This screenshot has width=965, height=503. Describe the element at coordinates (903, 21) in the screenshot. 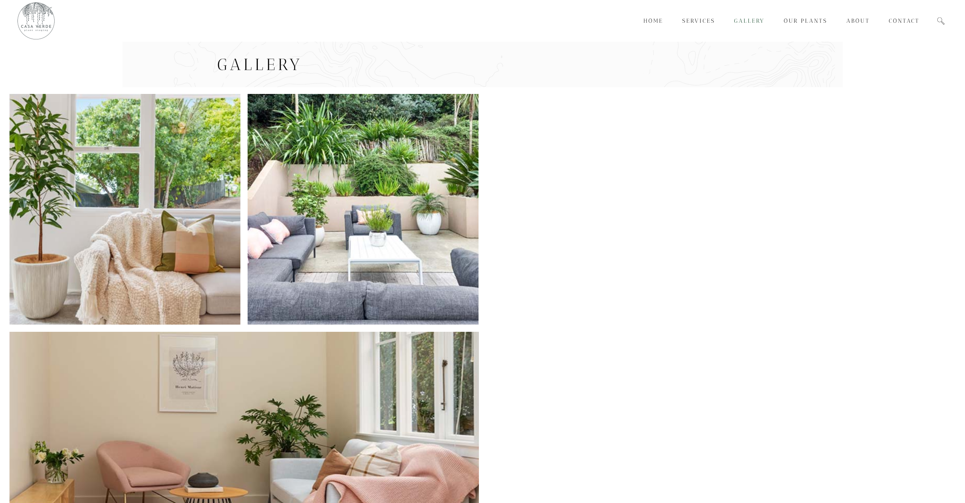

I see `span: Contact` at that location.